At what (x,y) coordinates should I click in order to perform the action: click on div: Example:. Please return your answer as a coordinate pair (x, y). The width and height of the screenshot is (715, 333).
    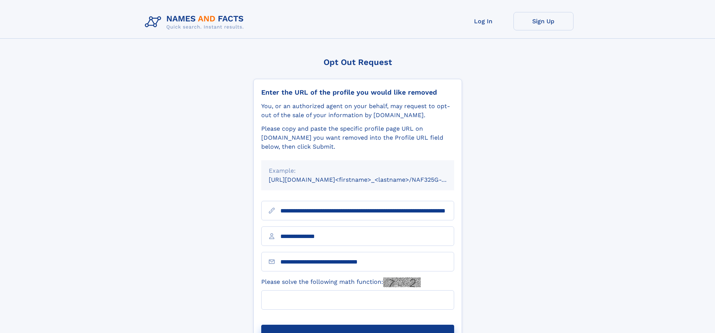
    Looking at the image, I should click on (358, 171).